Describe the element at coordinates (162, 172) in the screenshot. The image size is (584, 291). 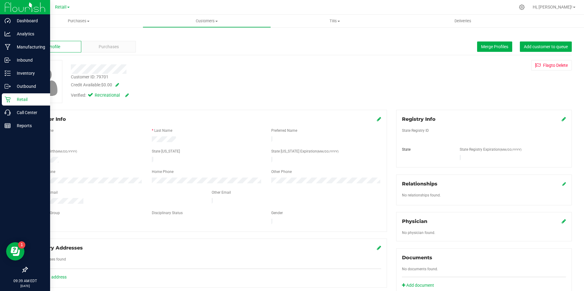
I see `label: Home Phone` at that location.